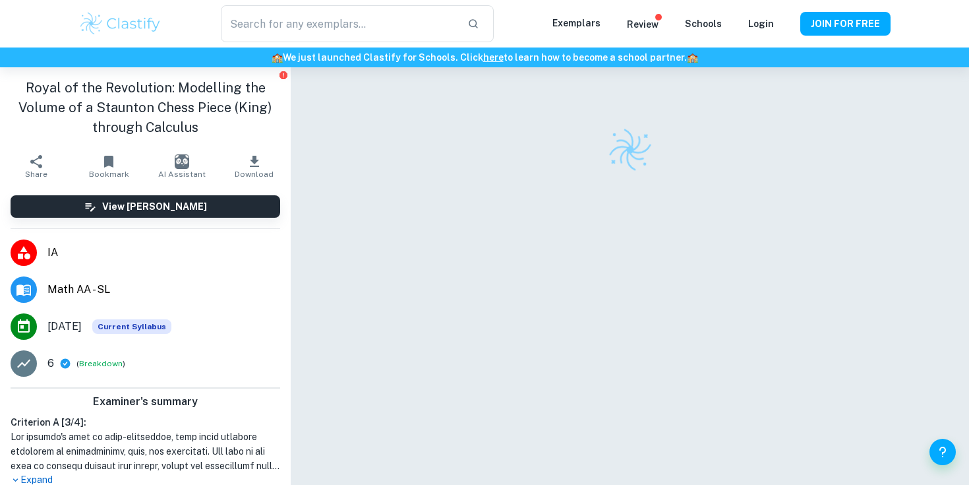  What do you see at coordinates (145, 422) in the screenshot?
I see `h6: Criterion A [ 3 / 4 ]:` at bounding box center [145, 422].